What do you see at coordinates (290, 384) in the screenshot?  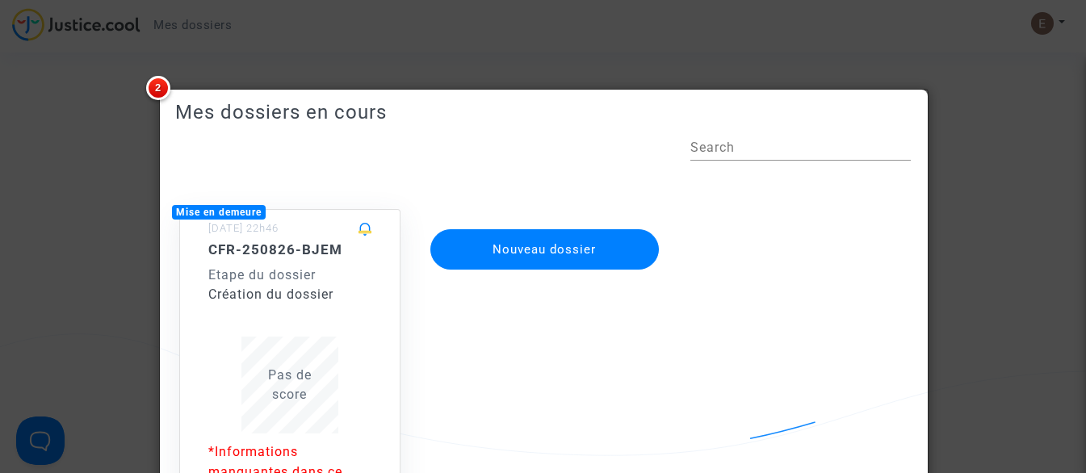 I see `span: Pas de score` at bounding box center [290, 384].